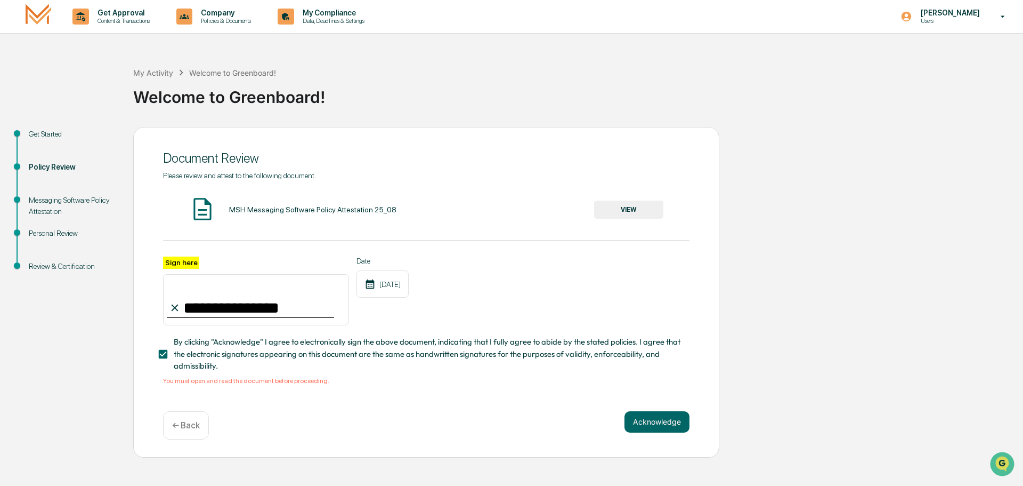  Describe the element at coordinates (45, 140) in the screenshot. I see `span: Preclearance` at that location.